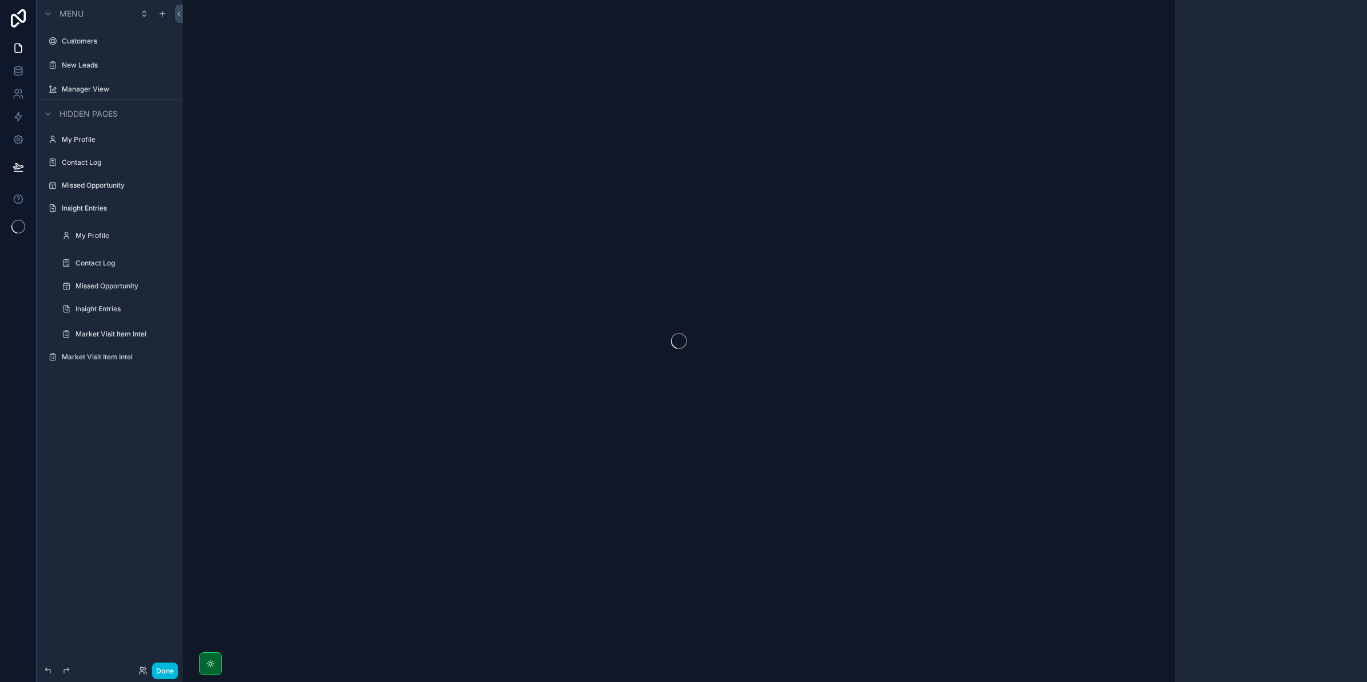 The width and height of the screenshot is (1367, 682). I want to click on a: Manager View, so click(116, 89).